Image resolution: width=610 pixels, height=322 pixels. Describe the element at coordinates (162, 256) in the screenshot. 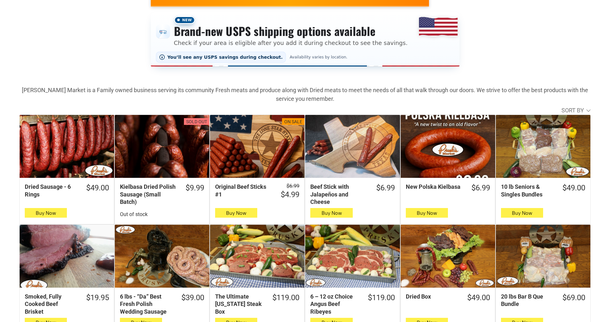

I see `a: 6 lbs - “Da” Best Fresh Polish Wedding Sausage` at that location.